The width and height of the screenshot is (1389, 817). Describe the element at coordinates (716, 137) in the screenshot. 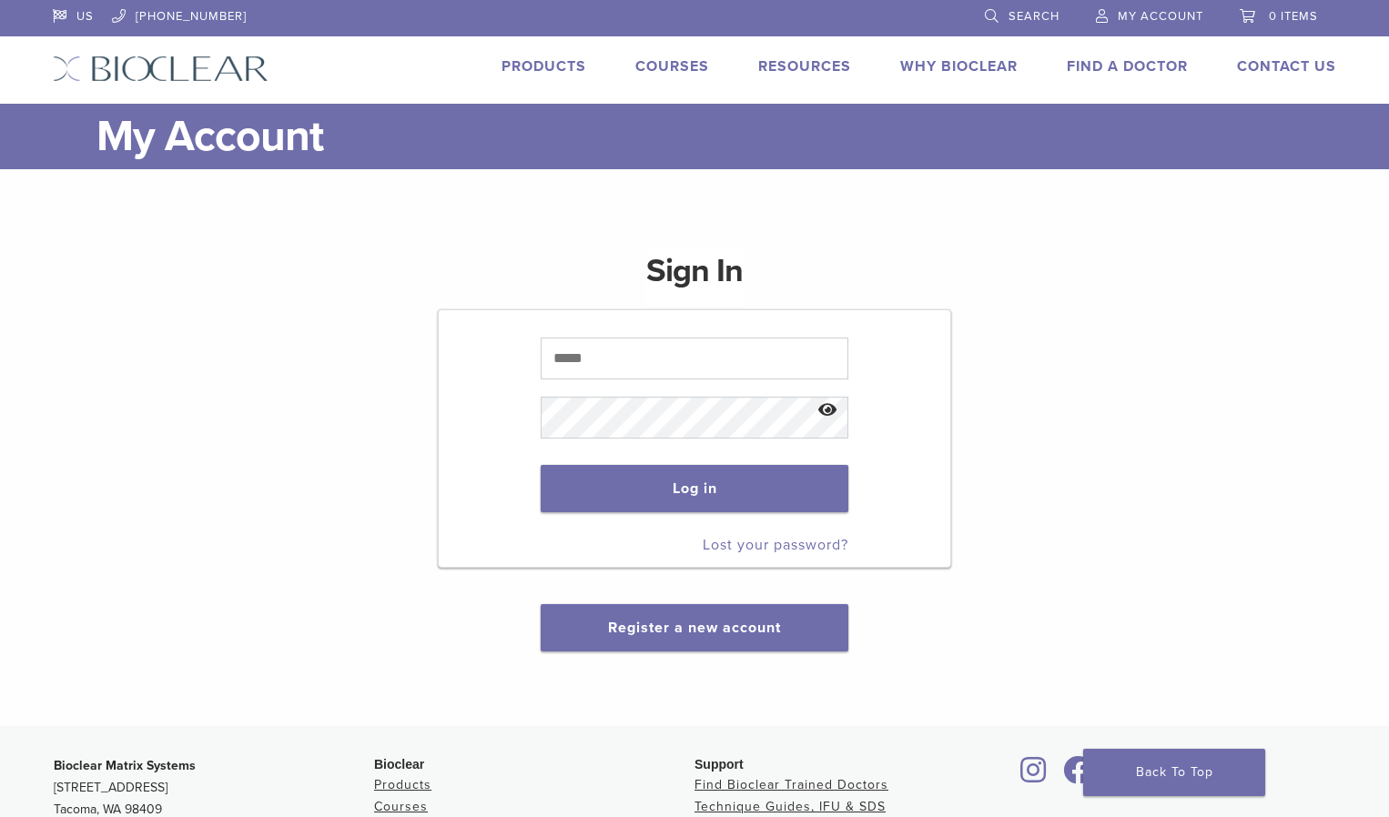

I see `h1: My Account` at that location.